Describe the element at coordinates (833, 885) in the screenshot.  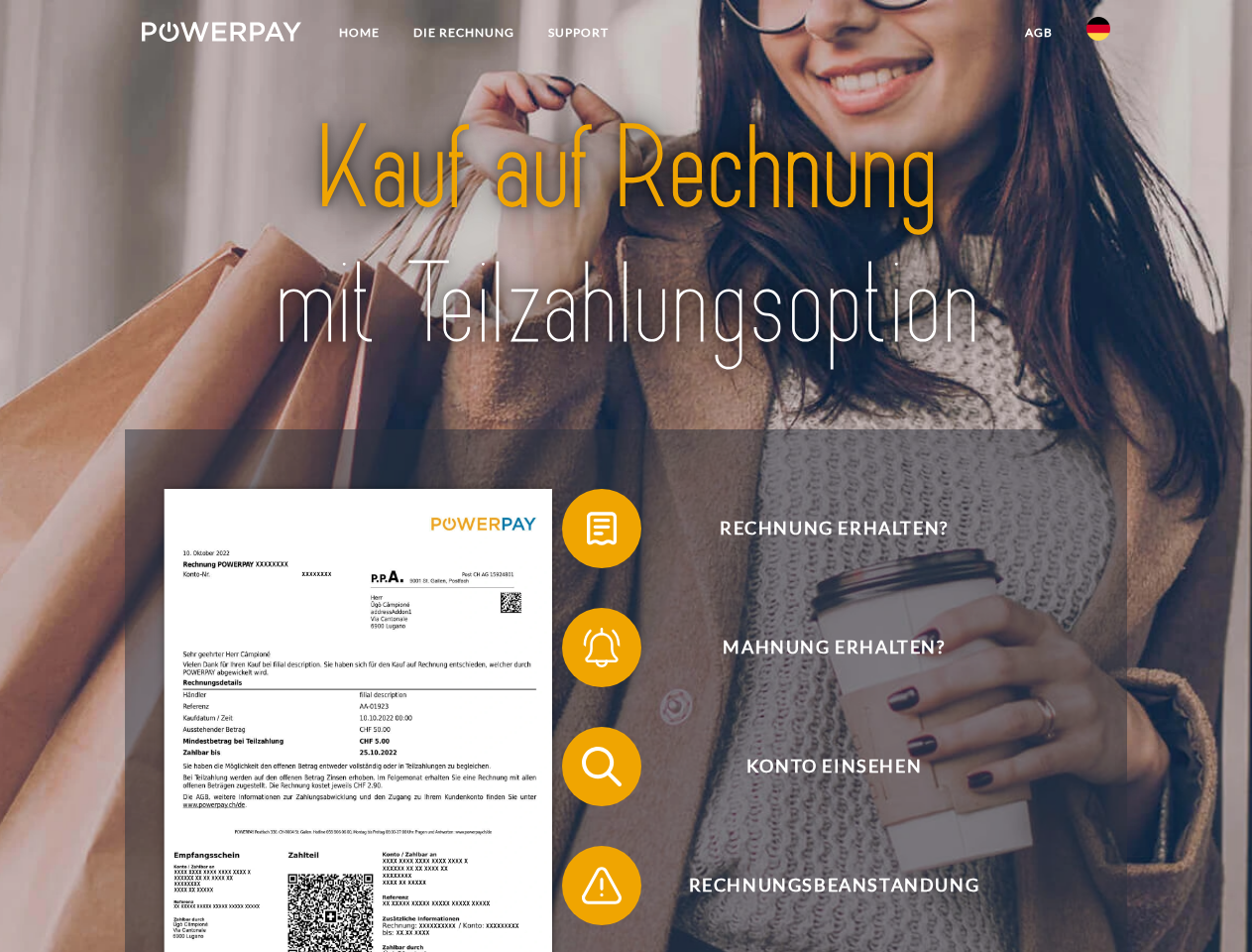
I see `span: Rechnungsbeanstandung` at that location.